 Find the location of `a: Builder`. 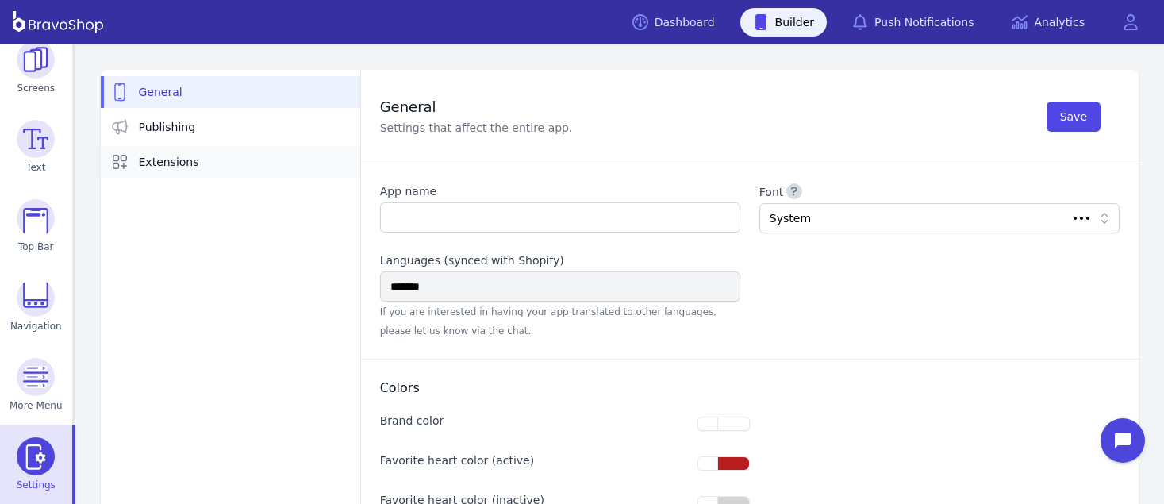

a: Builder is located at coordinates (784, 22).